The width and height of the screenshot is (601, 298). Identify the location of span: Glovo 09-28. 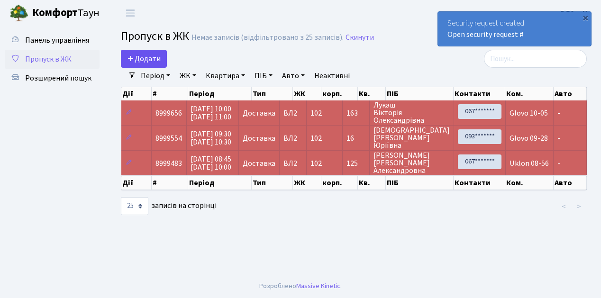
(528, 138).